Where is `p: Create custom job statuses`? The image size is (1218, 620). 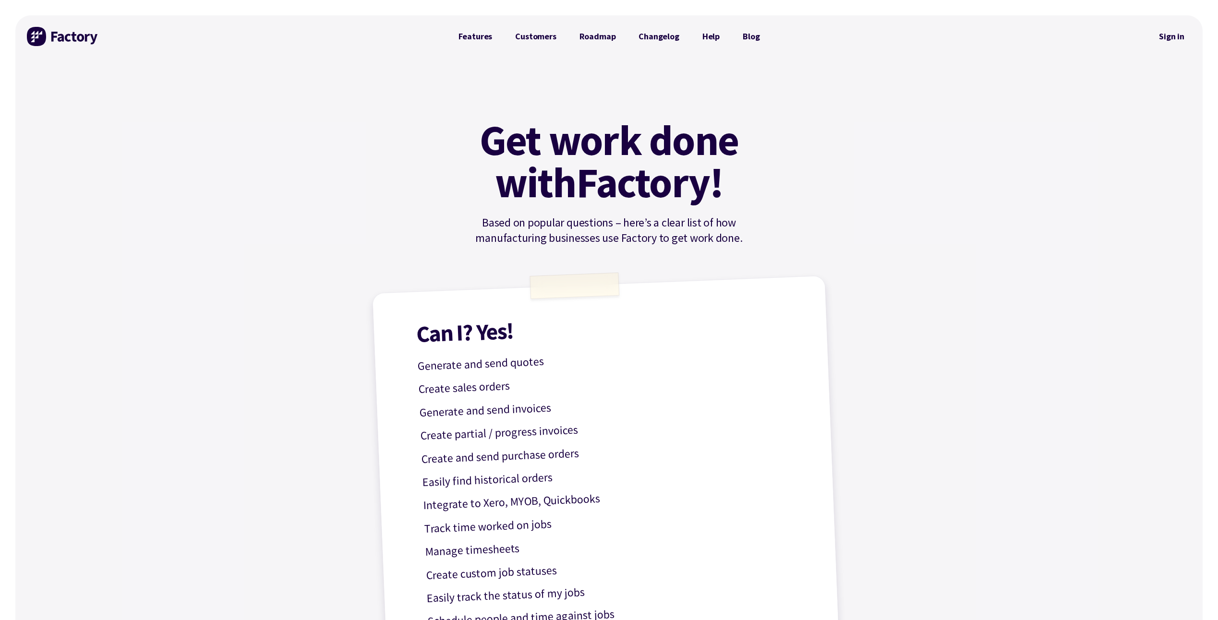
p: Create custom job statuses is located at coordinates (617, 568).